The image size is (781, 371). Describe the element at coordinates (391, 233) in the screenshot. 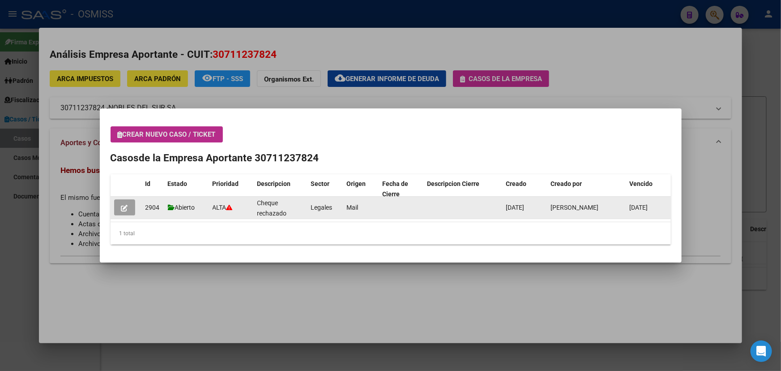

I see `div: 1 total` at that location.